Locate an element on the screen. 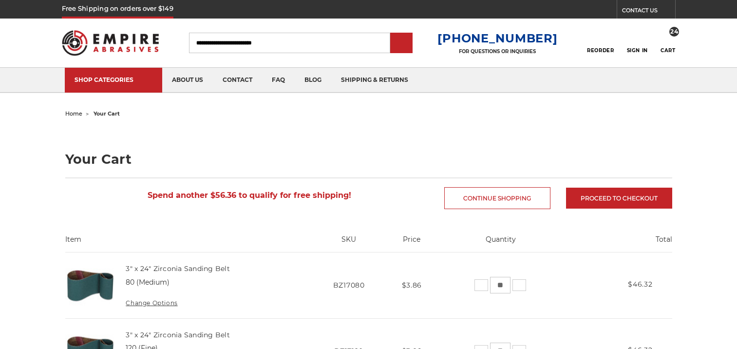  img: 3" x 24" Zirconia Sanding Belt is located at coordinates (91, 285).